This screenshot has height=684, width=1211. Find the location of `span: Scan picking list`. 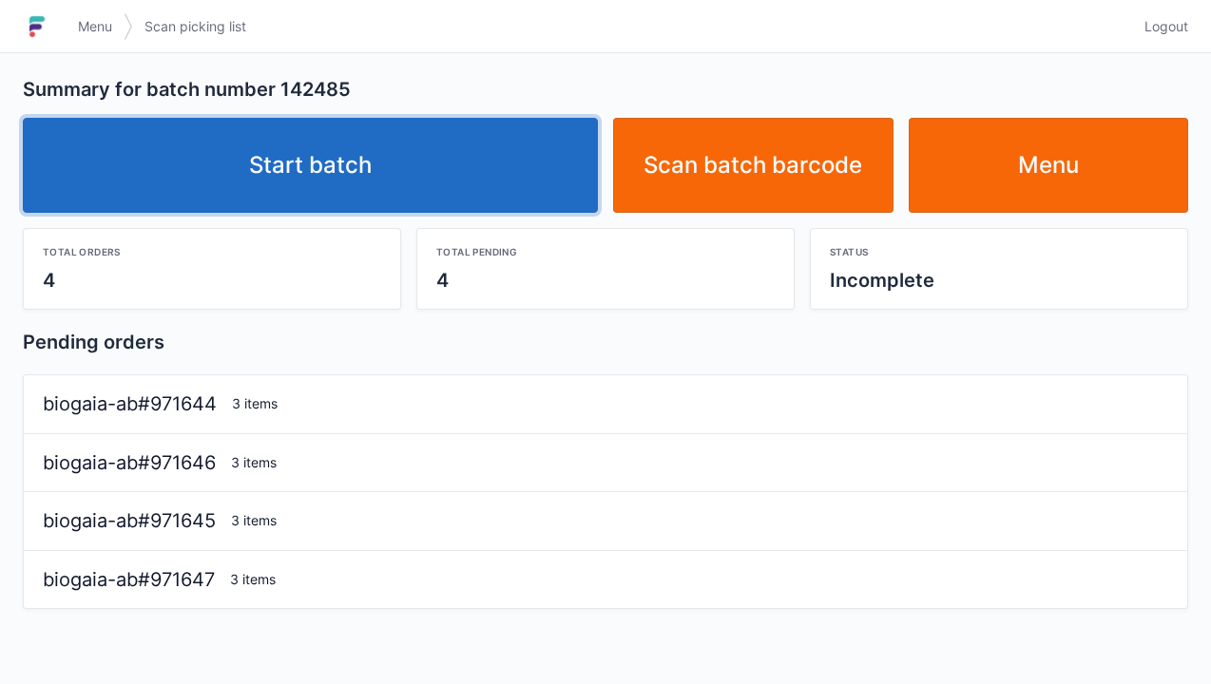

span: Scan picking list is located at coordinates (195, 27).